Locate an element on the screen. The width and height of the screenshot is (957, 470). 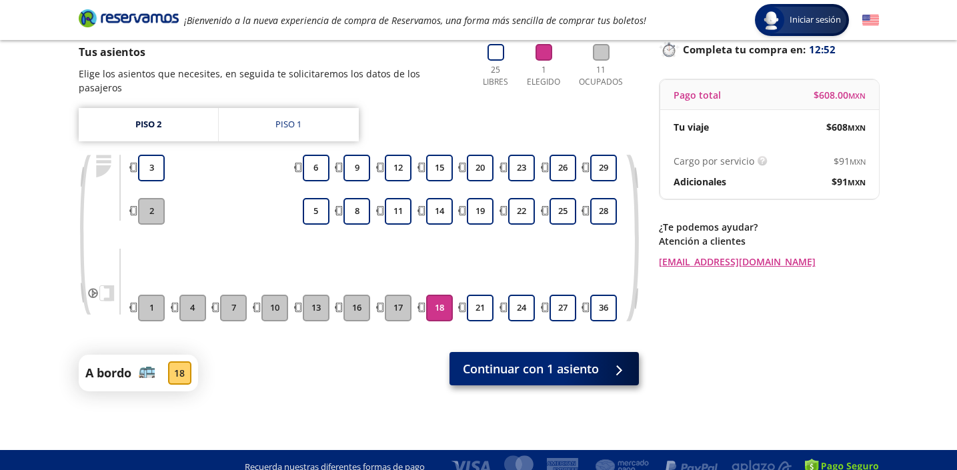
button: 4 is located at coordinates (193, 308).